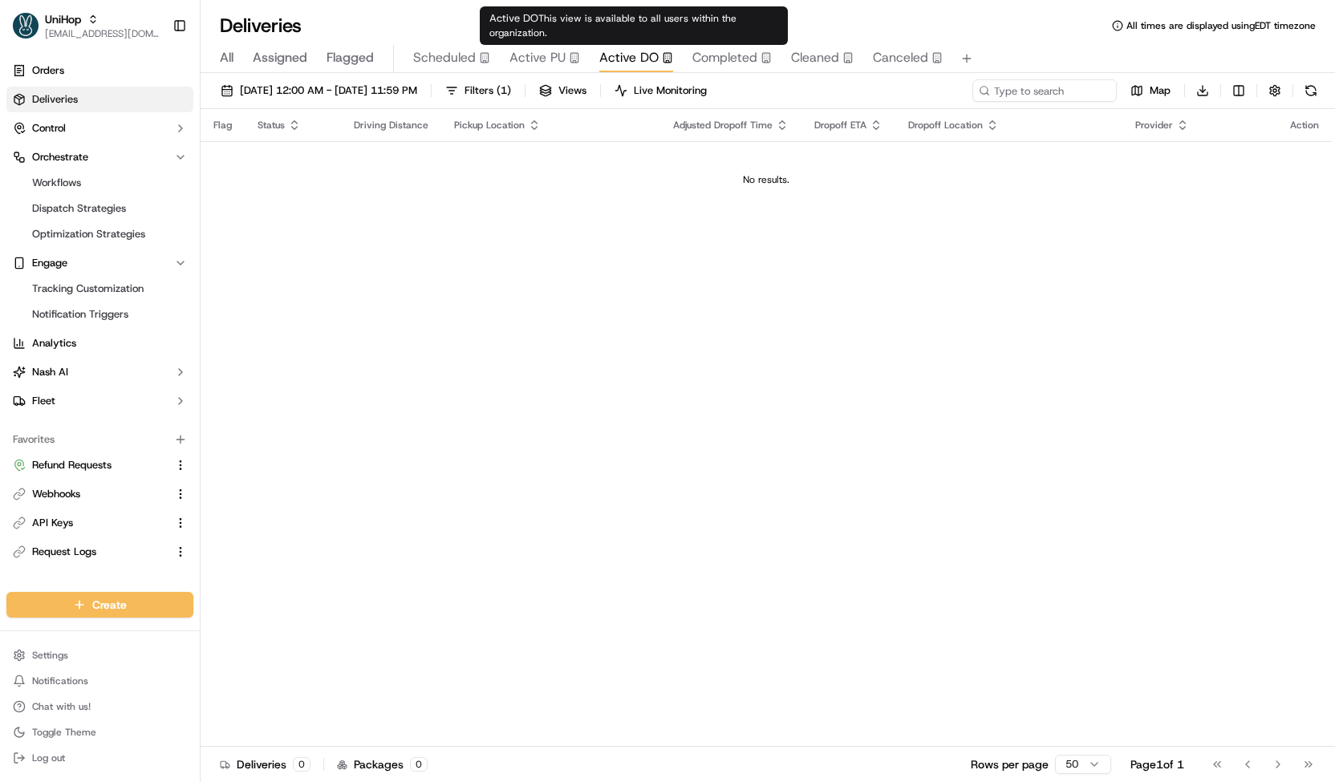 This screenshot has height=782, width=1335. What do you see at coordinates (159, 160) in the screenshot?
I see `div: Start new chat` at bounding box center [159, 160].